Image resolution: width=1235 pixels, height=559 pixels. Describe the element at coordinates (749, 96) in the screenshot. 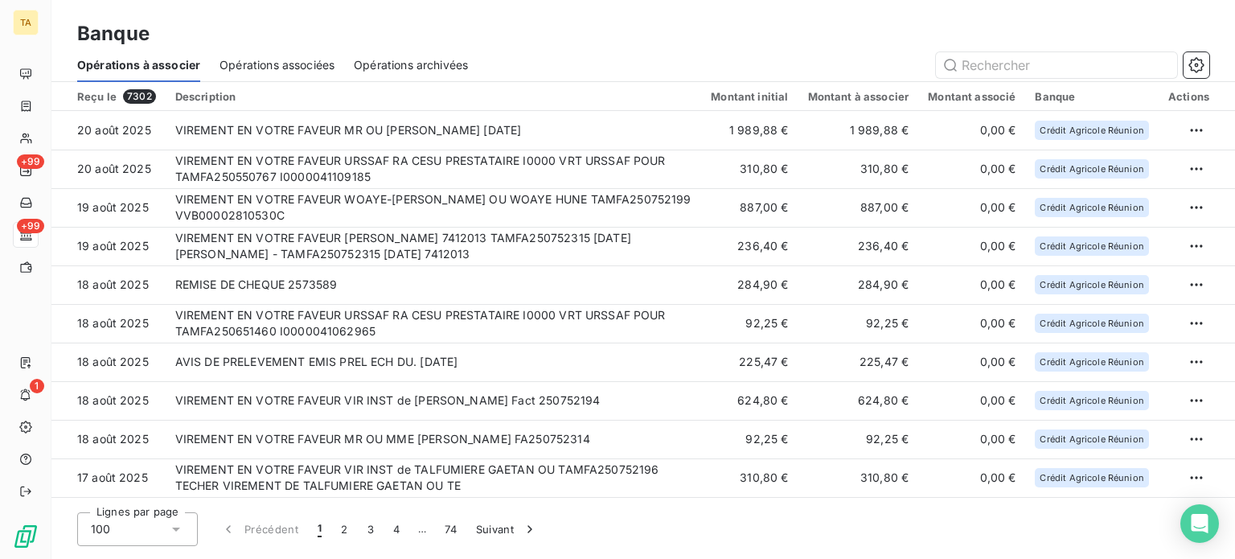

I see `div: Montant initial` at that location.